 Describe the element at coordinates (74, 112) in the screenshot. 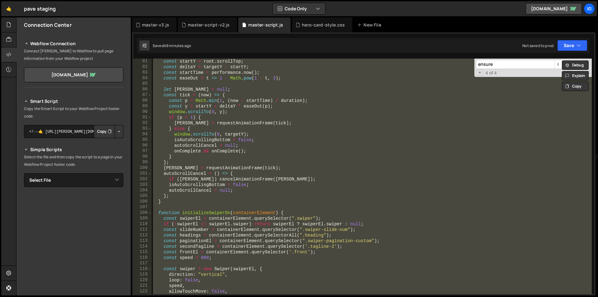

I see `p: Copy the Smart Script to your Webflow Project footer code.` at that location.